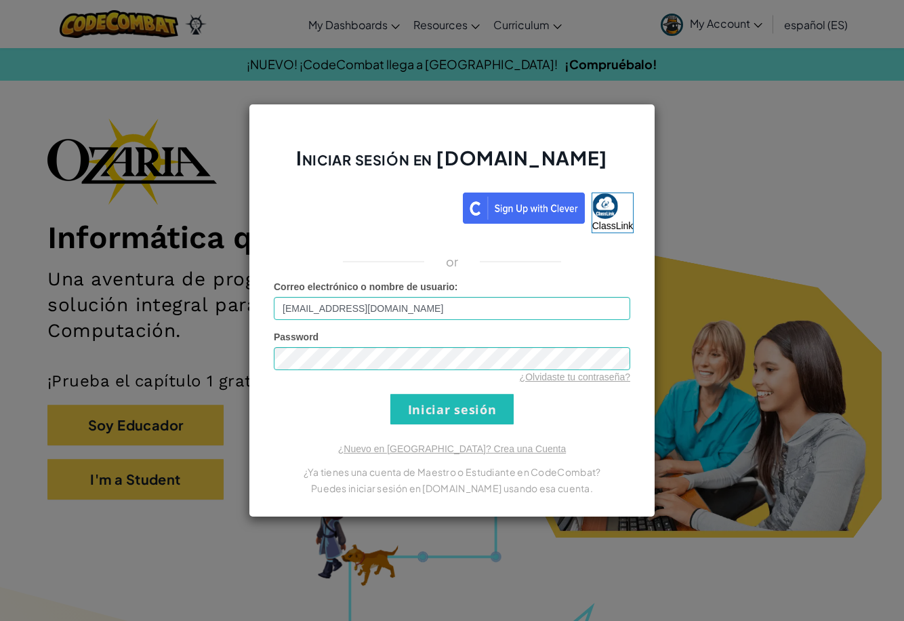 This screenshot has height=621, width=904. Describe the element at coordinates (296, 337) in the screenshot. I see `span: Password` at that location.